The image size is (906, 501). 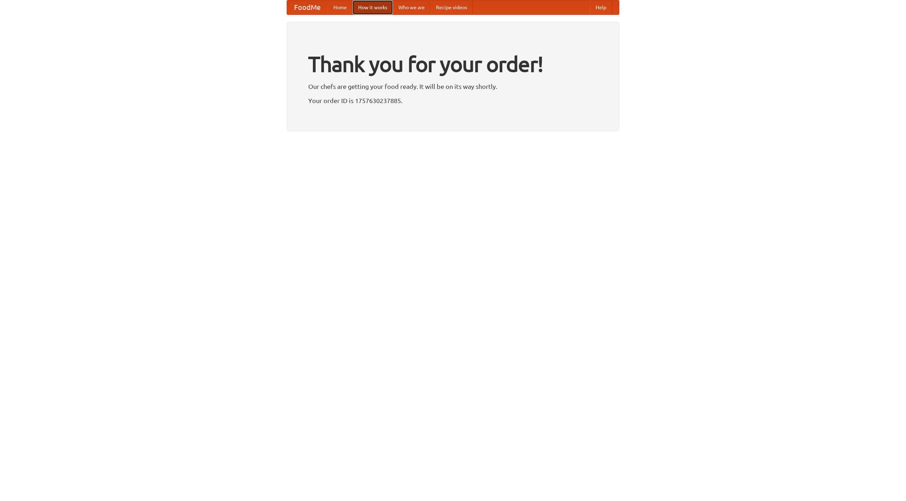 I want to click on a: How it works, so click(x=373, y=7).